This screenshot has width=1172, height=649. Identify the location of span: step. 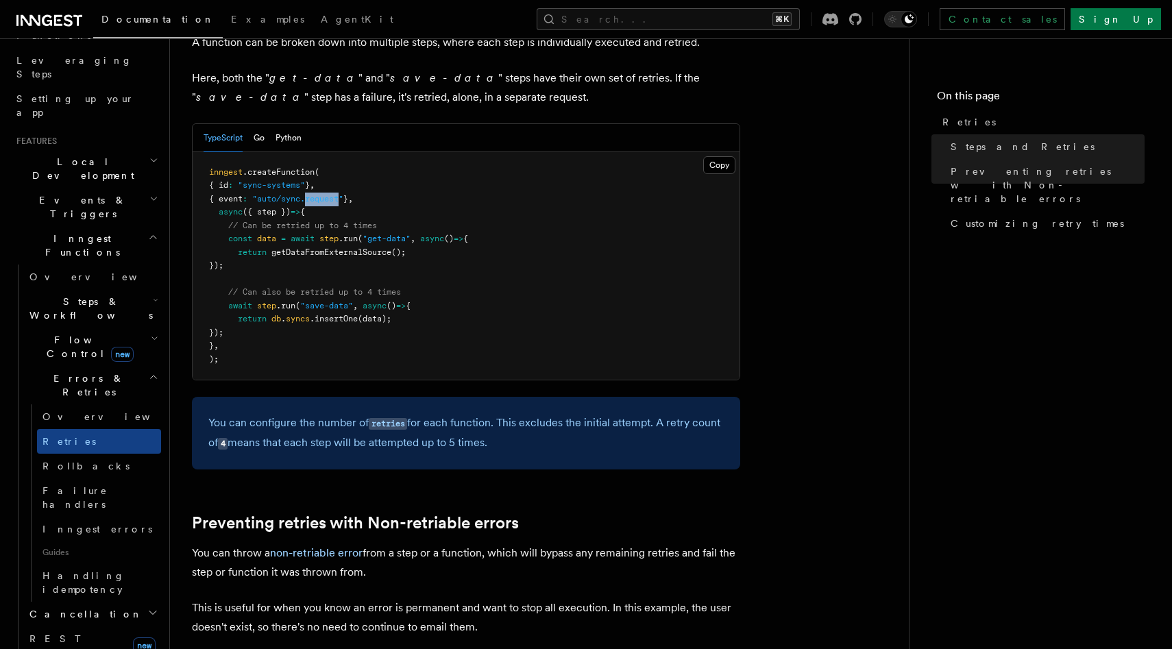
(267, 306).